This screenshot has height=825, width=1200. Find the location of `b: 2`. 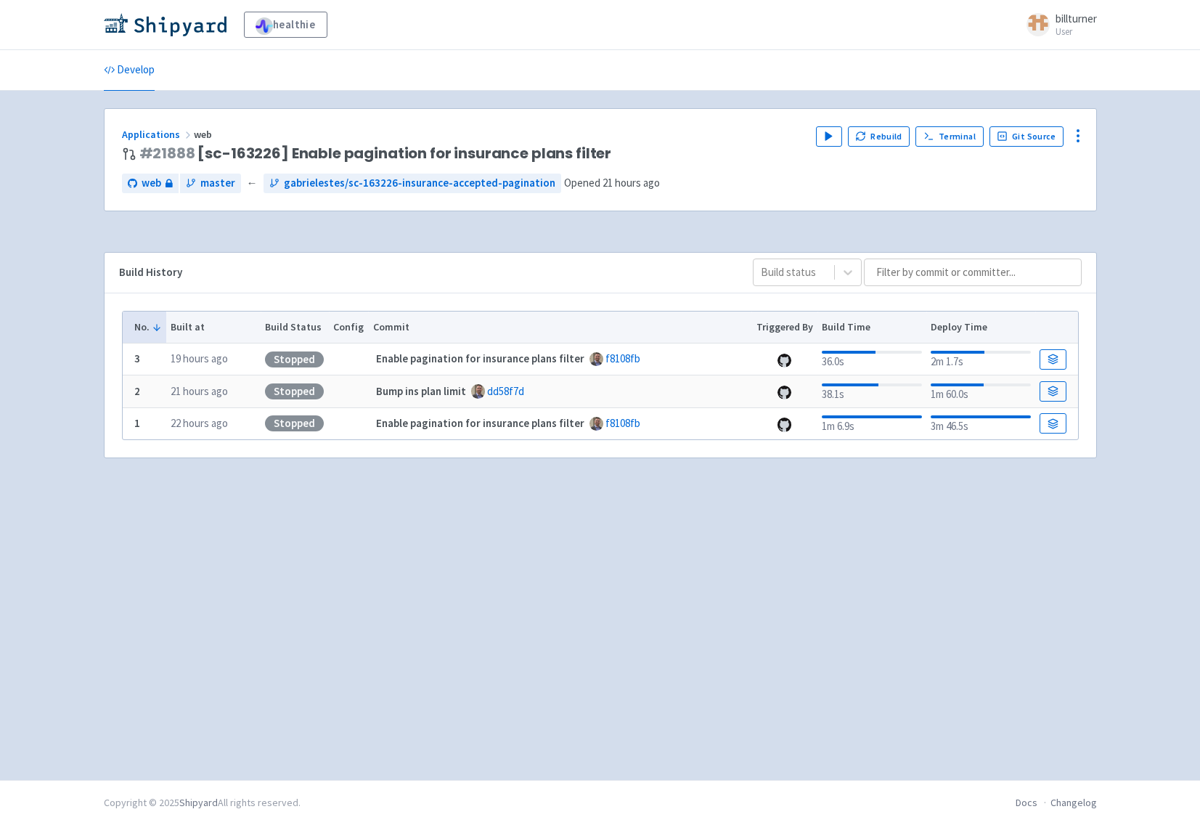

b: 2 is located at coordinates (137, 391).